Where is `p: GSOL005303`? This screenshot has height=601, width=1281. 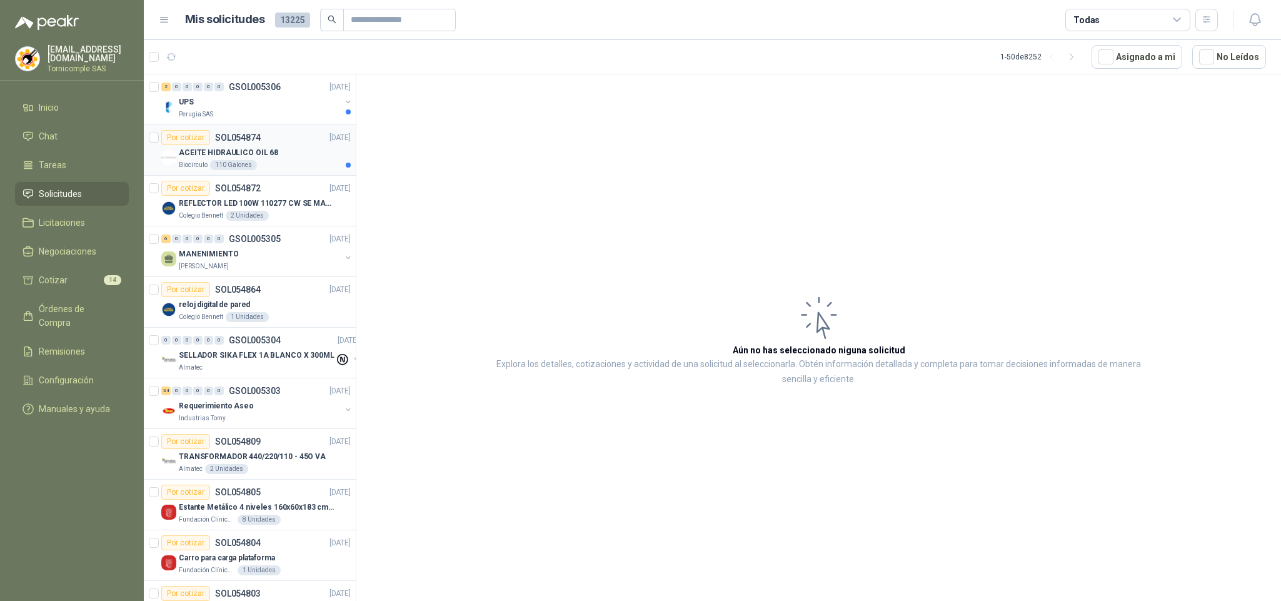
p: GSOL005303 is located at coordinates (254, 391).